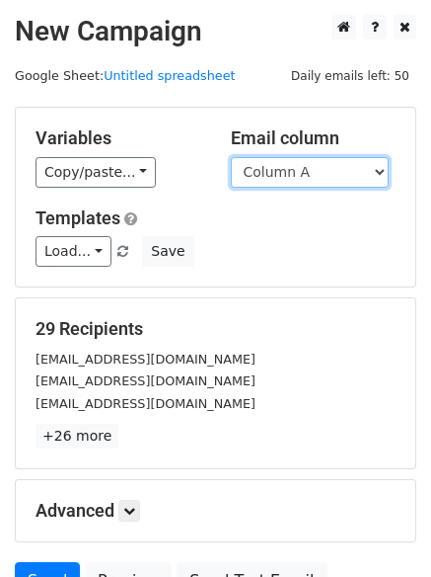  I want to click on h5: Advanced, so click(215, 510).